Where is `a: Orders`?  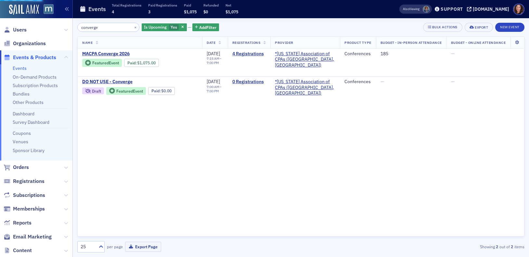 a: Orders is located at coordinates (16, 167).